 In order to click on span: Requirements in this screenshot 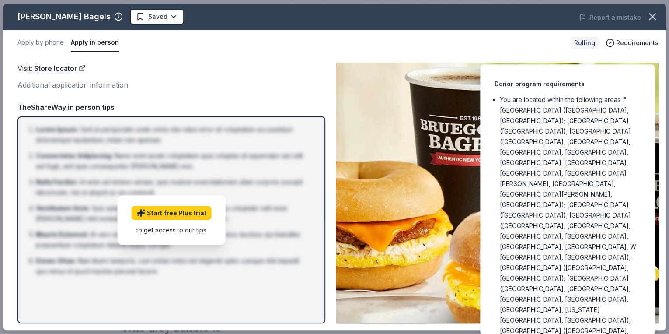, I will do `click(637, 43)`.